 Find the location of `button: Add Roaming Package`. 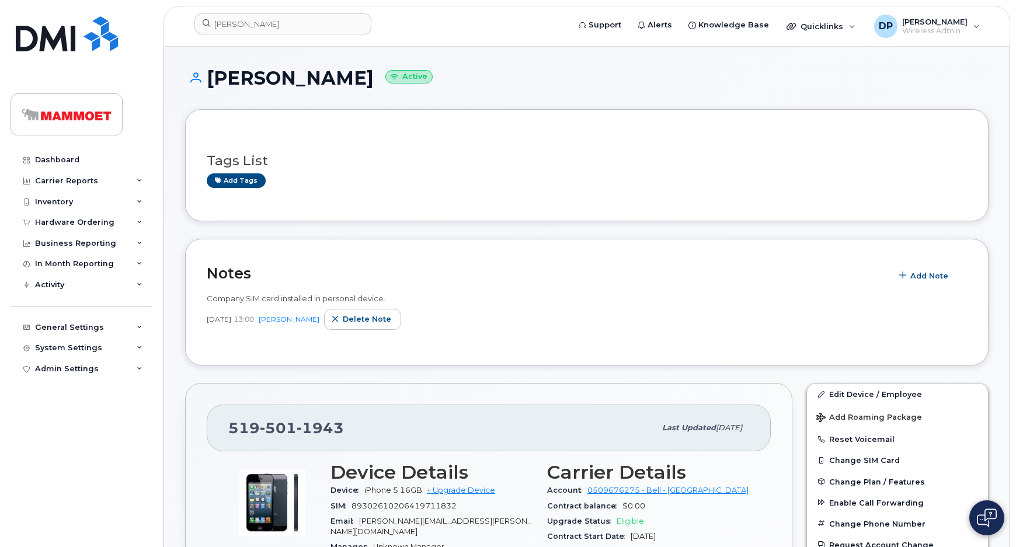

button: Add Roaming Package is located at coordinates (897, 416).